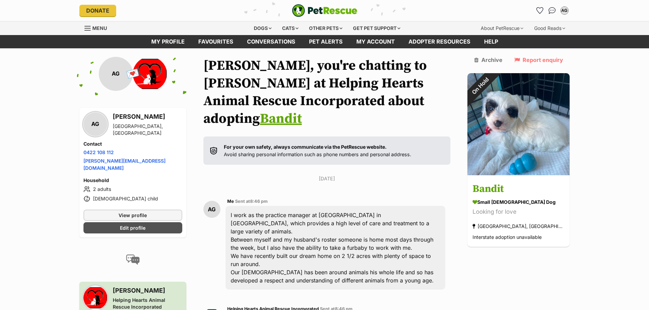 This screenshot has width=649, height=310. I want to click on button: My account, so click(564, 11).